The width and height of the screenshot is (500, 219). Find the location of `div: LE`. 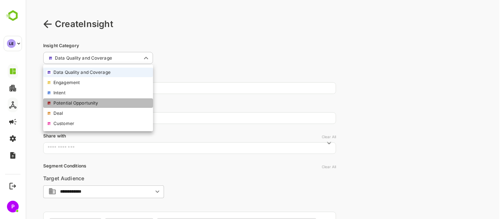

div: LE is located at coordinates (11, 44).